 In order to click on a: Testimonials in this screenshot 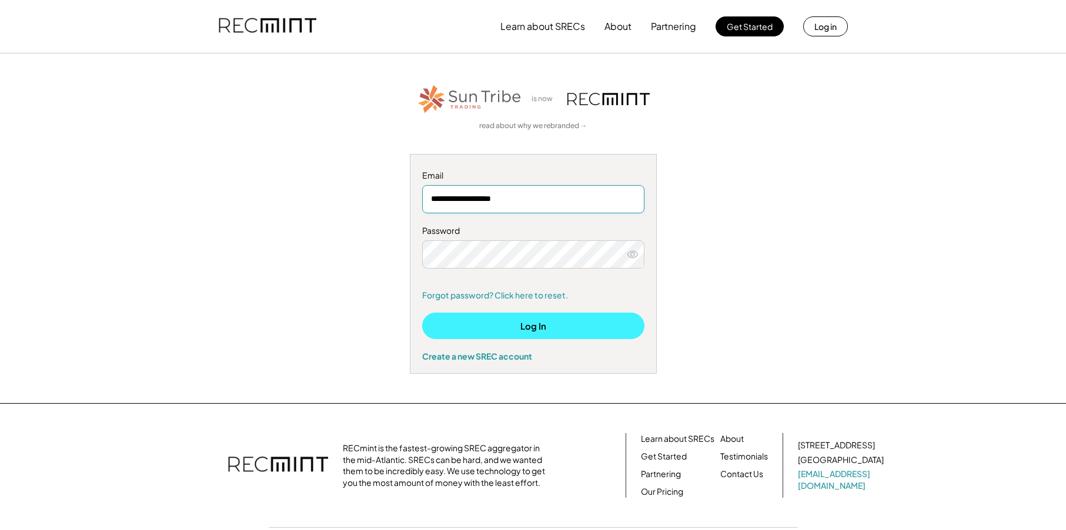, I will do `click(744, 457)`.